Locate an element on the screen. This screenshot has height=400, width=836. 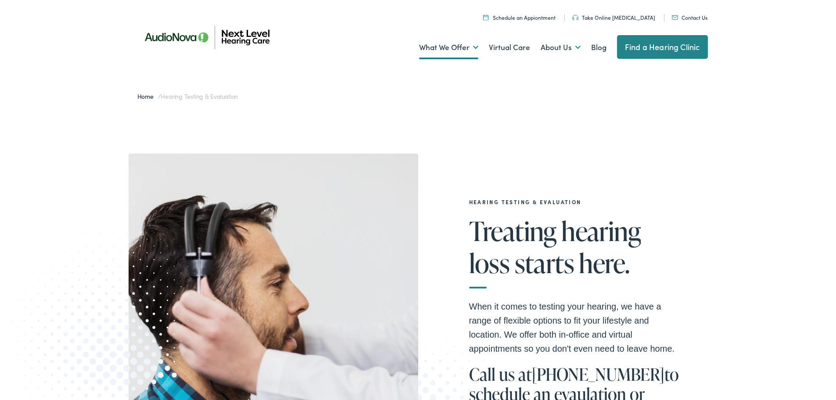
span: starts is located at coordinates (544, 263).